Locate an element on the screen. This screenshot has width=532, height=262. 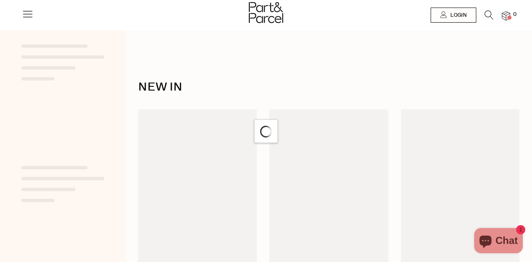
img: Part&Parcel is located at coordinates (266, 13).